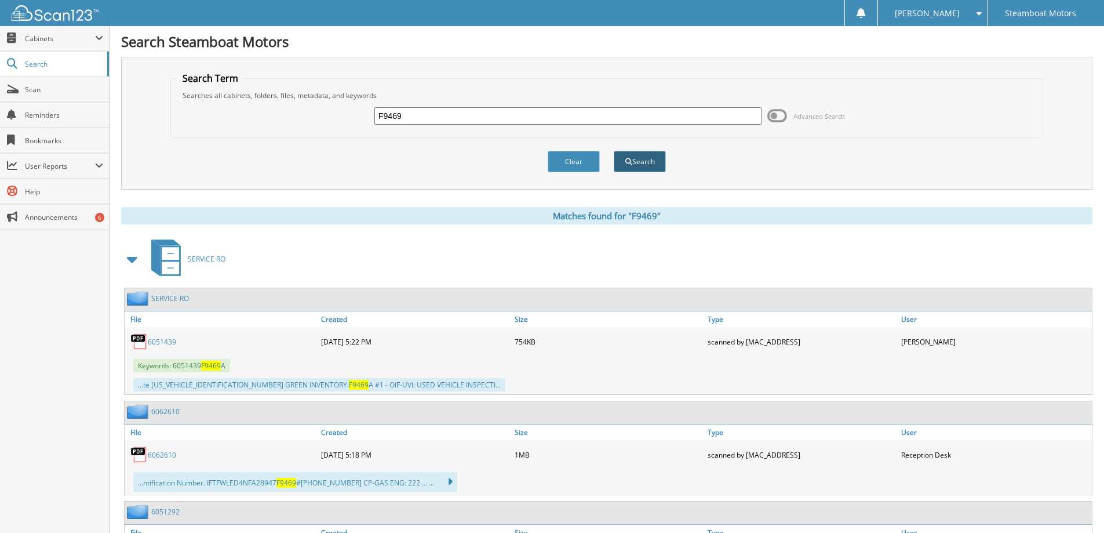  What do you see at coordinates (64, 217) in the screenshot?
I see `span: Announcements` at bounding box center [64, 217].